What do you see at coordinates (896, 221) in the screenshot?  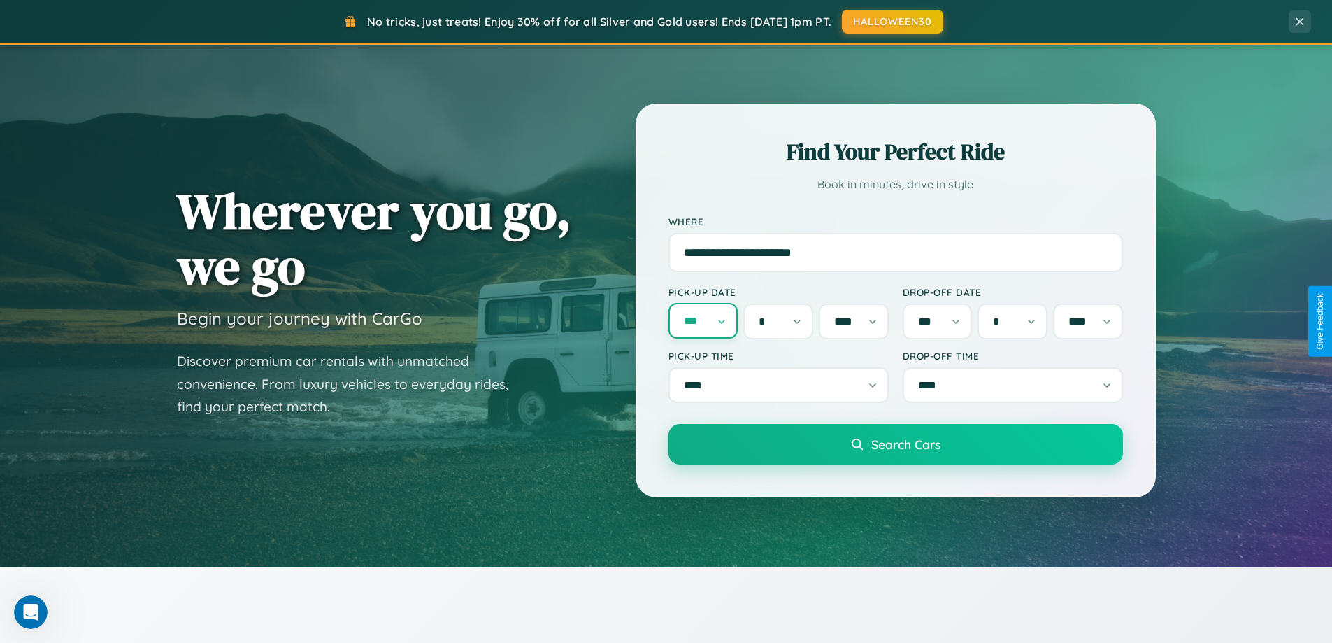 I see `label: Where` at bounding box center [896, 221].